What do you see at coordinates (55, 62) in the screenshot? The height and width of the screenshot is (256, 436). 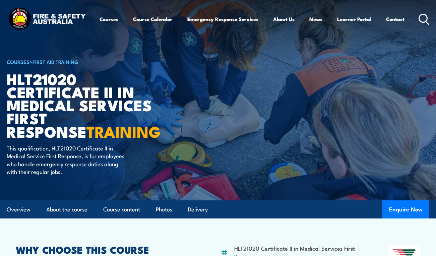 I see `a: First Aid Training` at bounding box center [55, 62].